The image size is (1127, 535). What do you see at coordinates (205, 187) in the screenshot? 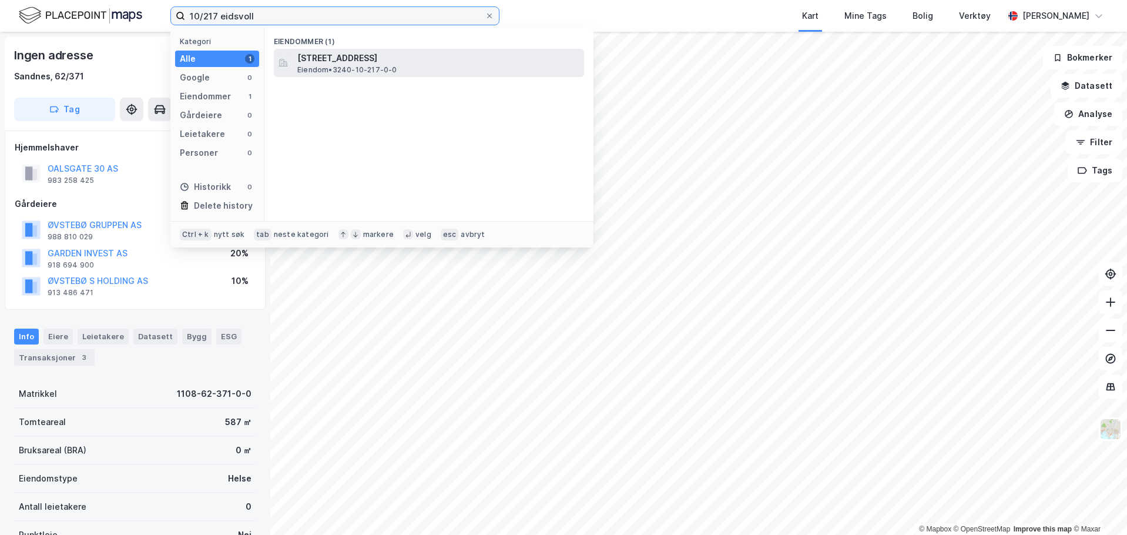
I see `div: Historikk` at bounding box center [205, 187].